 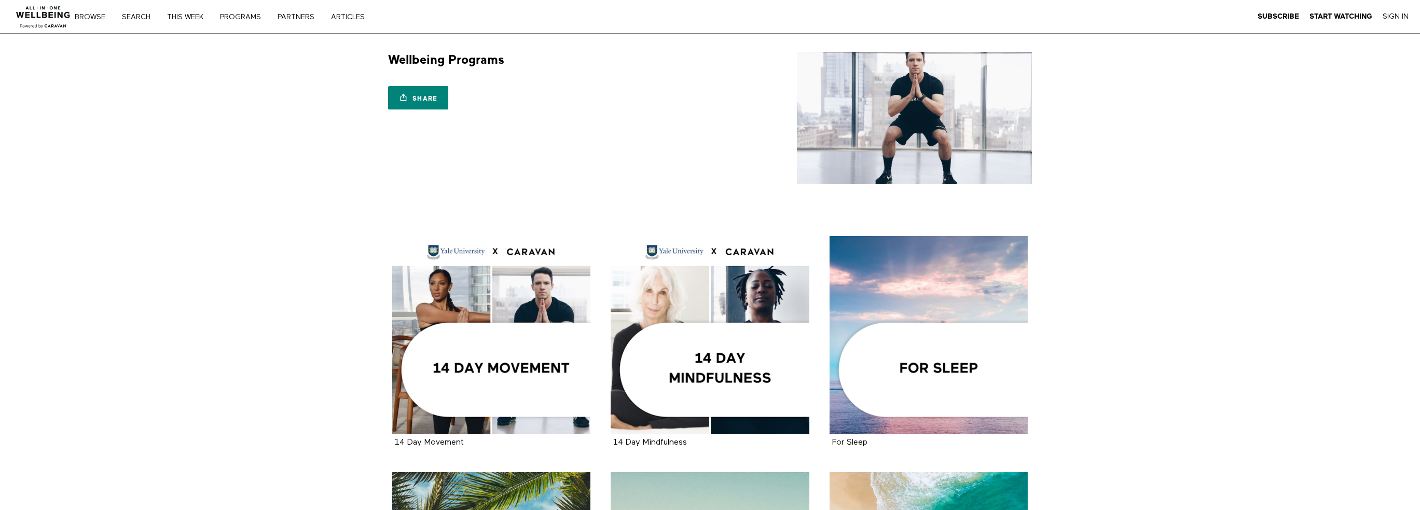 I want to click on strong: 14 Day Mindfulness, so click(x=650, y=443).